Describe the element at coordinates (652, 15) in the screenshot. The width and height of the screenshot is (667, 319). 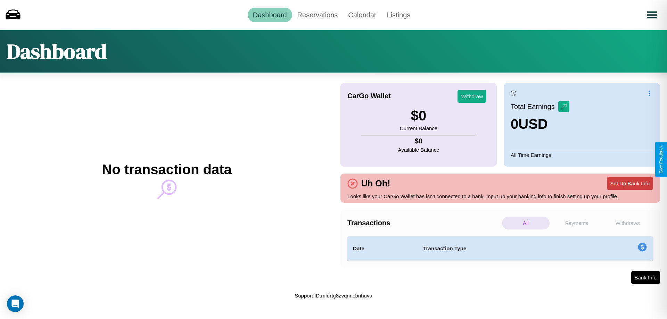
I see `button: Open menu` at that location.